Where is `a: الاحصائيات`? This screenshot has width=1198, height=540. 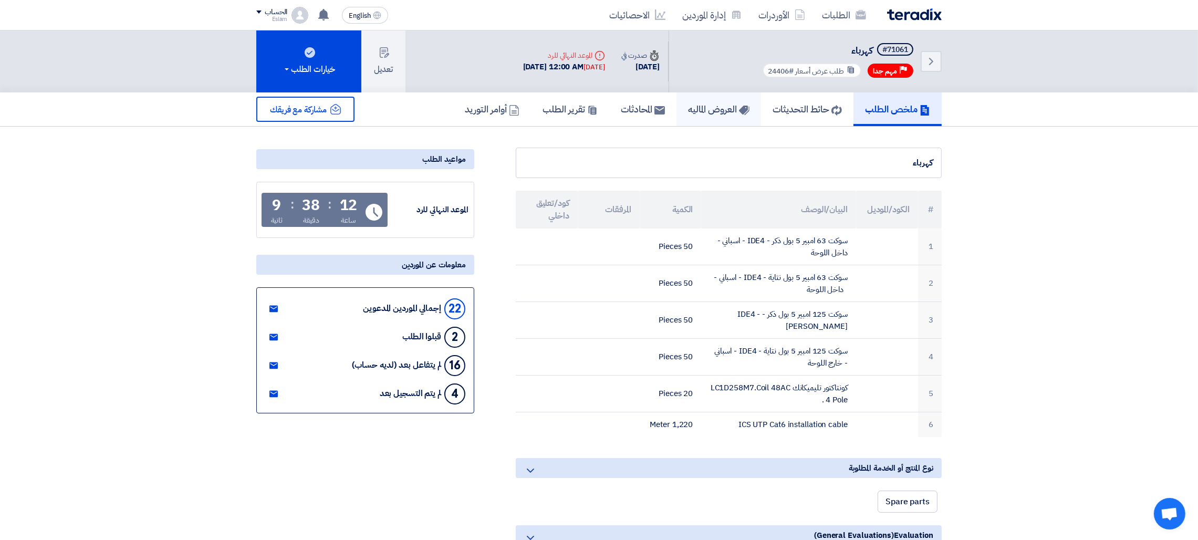
a: الاحصائيات is located at coordinates (637, 15).